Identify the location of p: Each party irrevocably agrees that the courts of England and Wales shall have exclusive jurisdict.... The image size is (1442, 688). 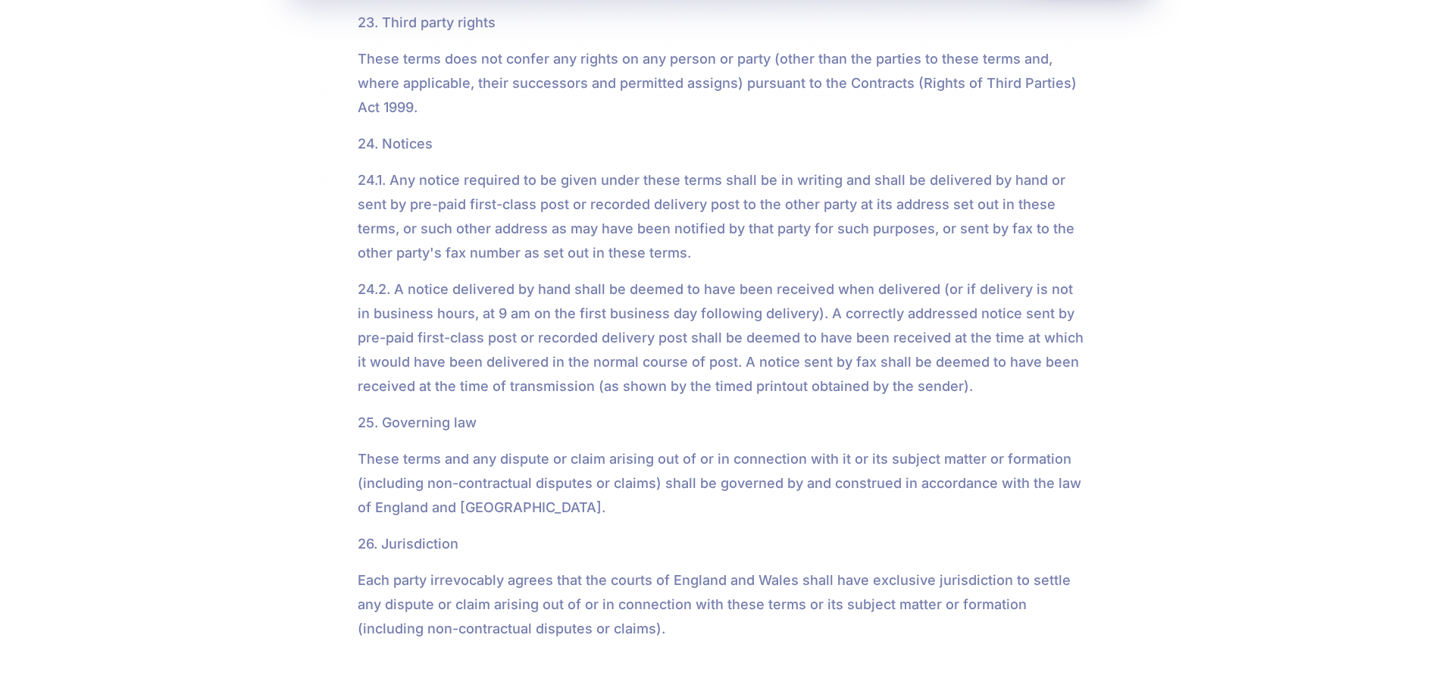
(721, 605).